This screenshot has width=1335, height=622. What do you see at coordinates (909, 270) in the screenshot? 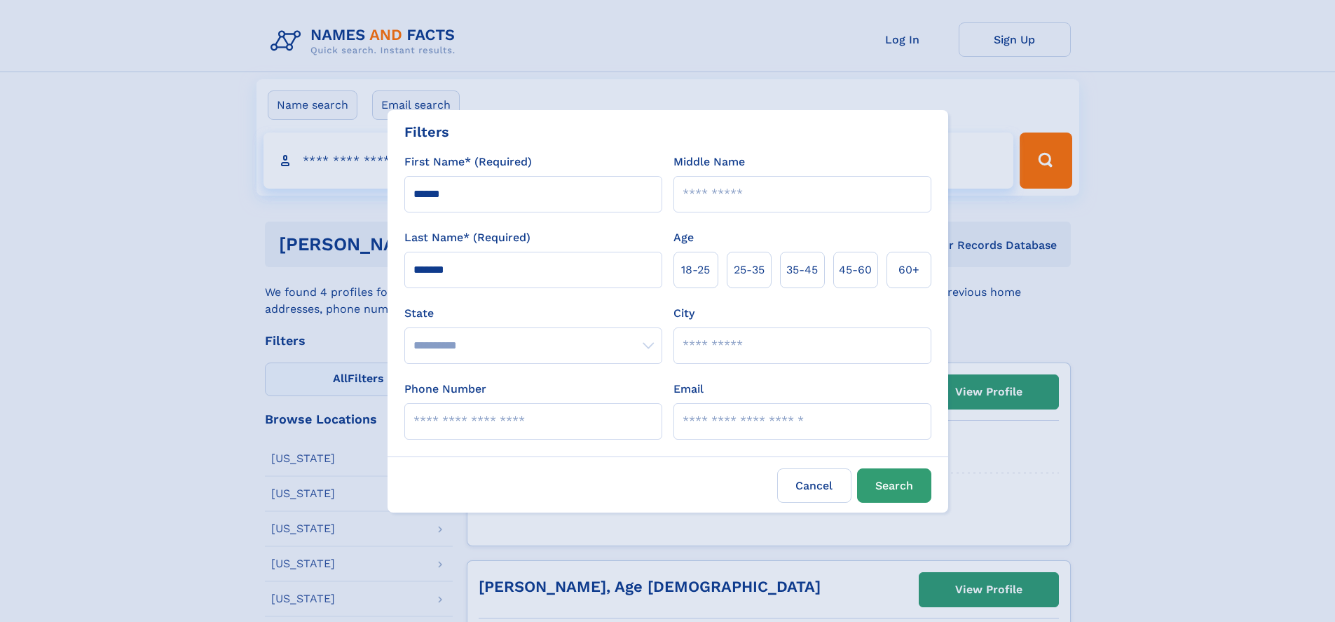
I see `span: 60+` at bounding box center [909, 270].